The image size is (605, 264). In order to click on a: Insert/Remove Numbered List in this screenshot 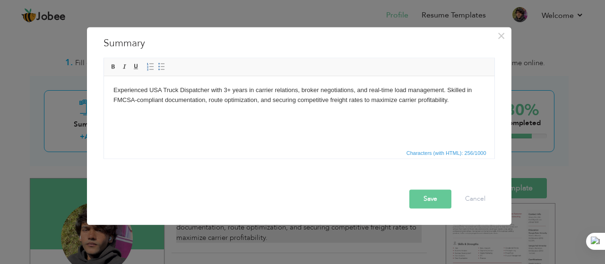, I will do `click(150, 67)`.